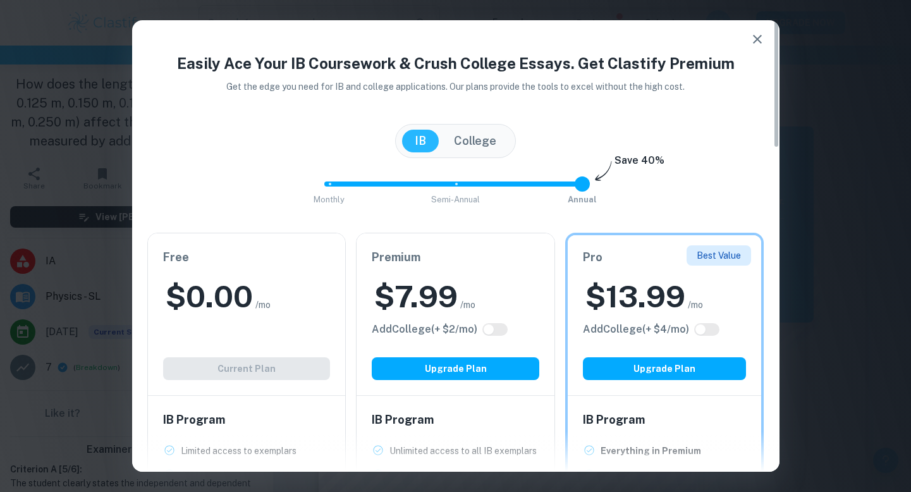 This screenshot has height=492, width=911. What do you see at coordinates (603, 171) in the screenshot?
I see `img: subscription-arrow.svg` at bounding box center [603, 171].